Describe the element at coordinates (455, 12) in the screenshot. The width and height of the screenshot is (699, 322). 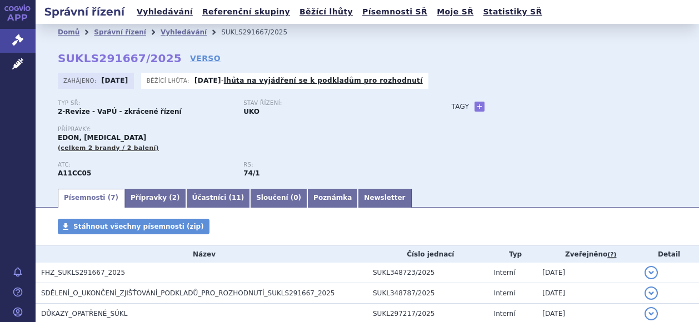
I see `a: Moje SŘ` at that location.